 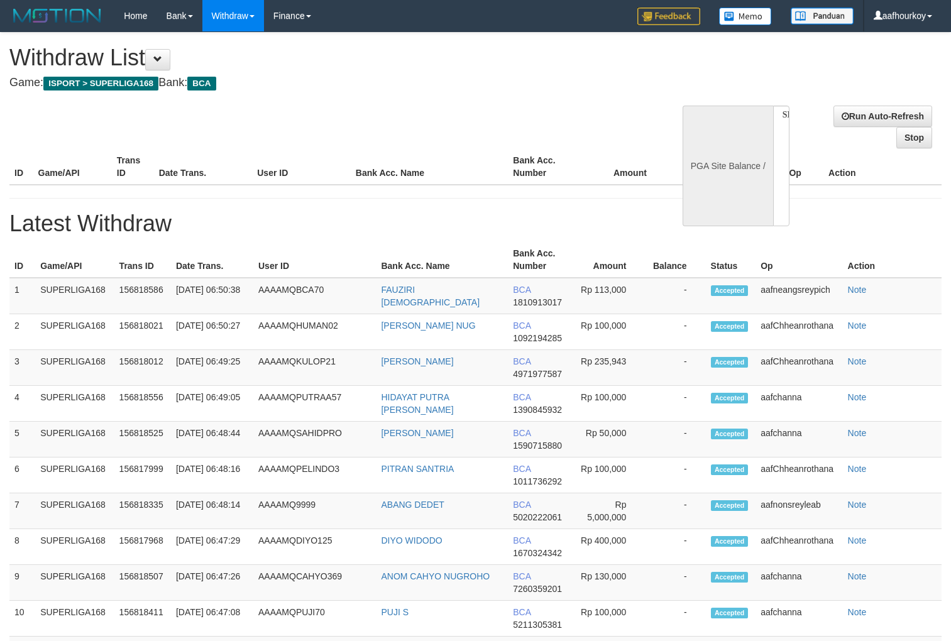 What do you see at coordinates (537, 589) in the screenshot?
I see `span: 7260359201` at bounding box center [537, 589].